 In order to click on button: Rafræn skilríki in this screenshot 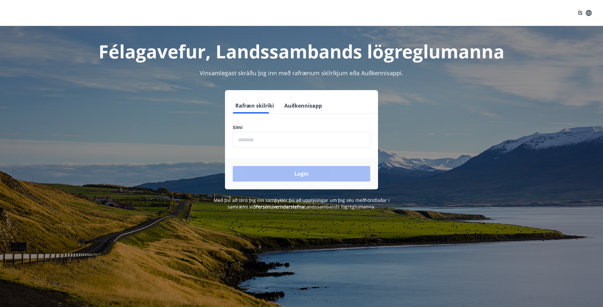, I will do `click(254, 106)`.